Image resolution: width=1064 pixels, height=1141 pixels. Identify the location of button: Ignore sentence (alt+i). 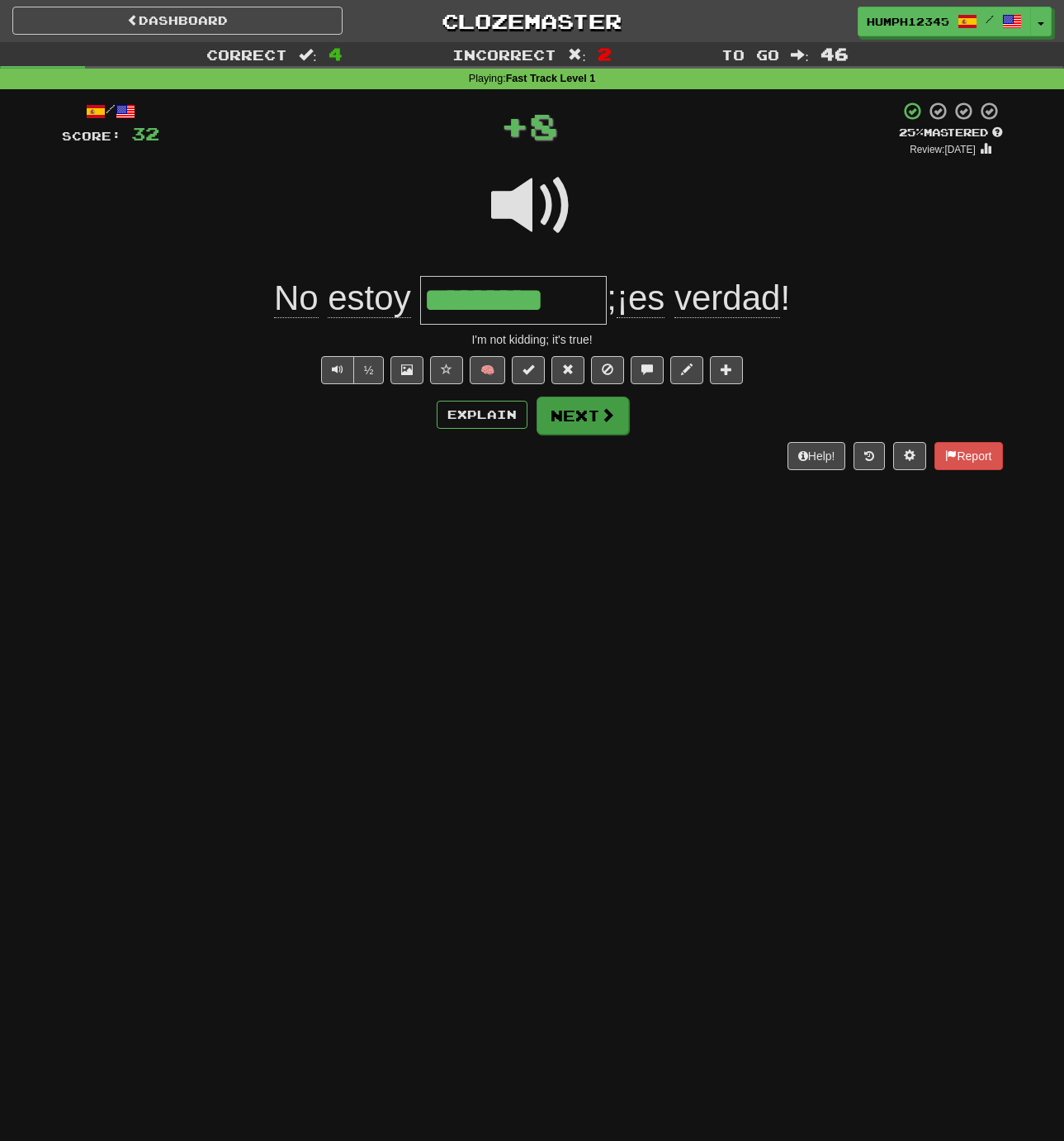
(608, 370).